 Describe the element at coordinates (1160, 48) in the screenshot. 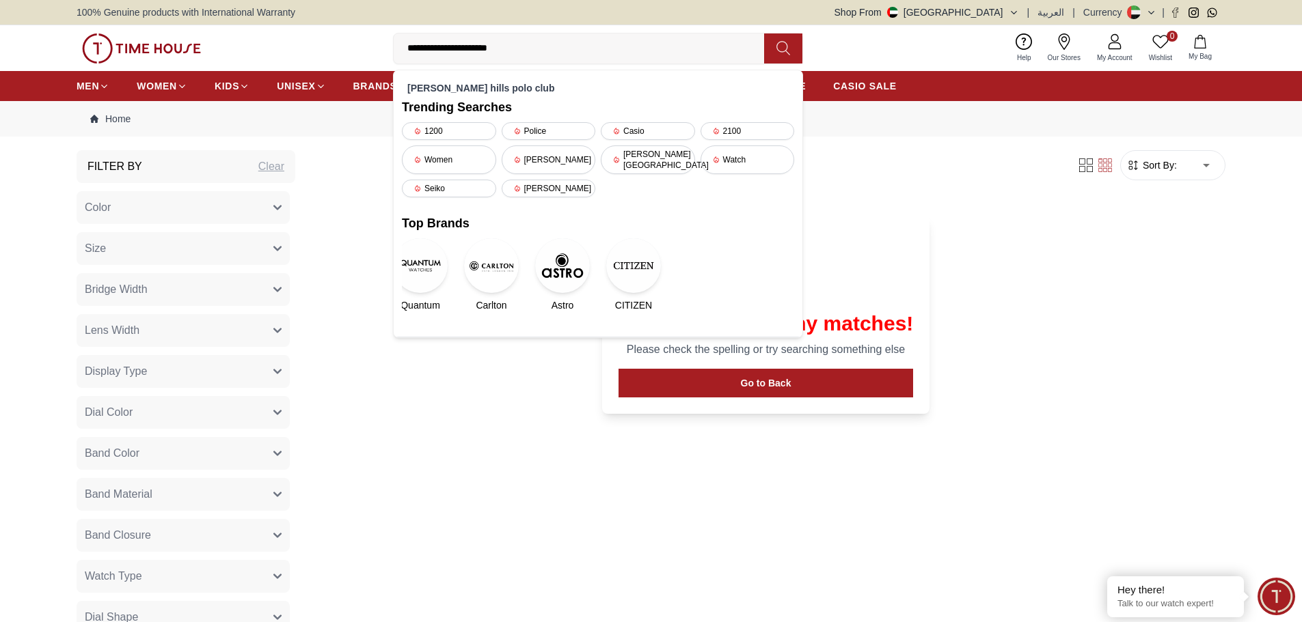

I see `a: 0Wishlist` at that location.